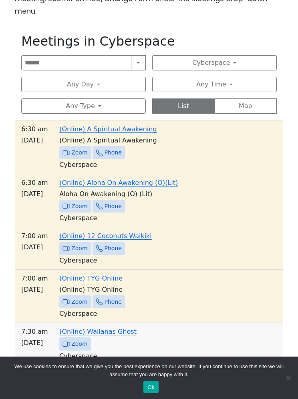  I want to click on button: Any Day, so click(83, 84).